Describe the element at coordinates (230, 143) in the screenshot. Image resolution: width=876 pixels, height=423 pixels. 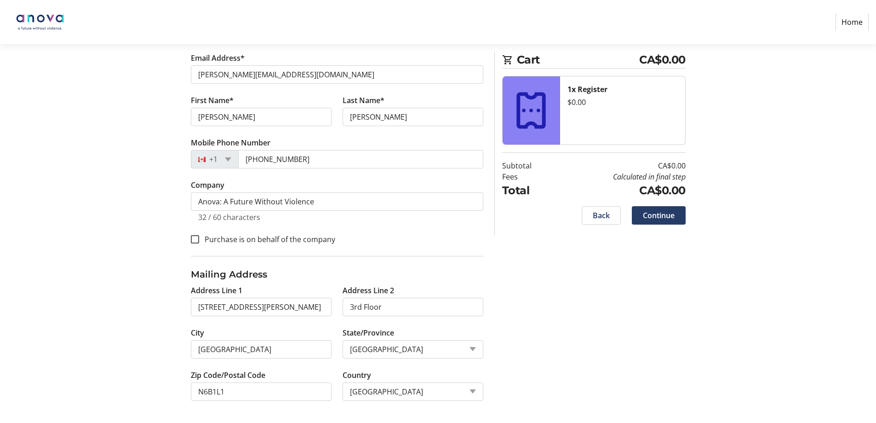
I see `label: Mobile Phone Number` at that location.